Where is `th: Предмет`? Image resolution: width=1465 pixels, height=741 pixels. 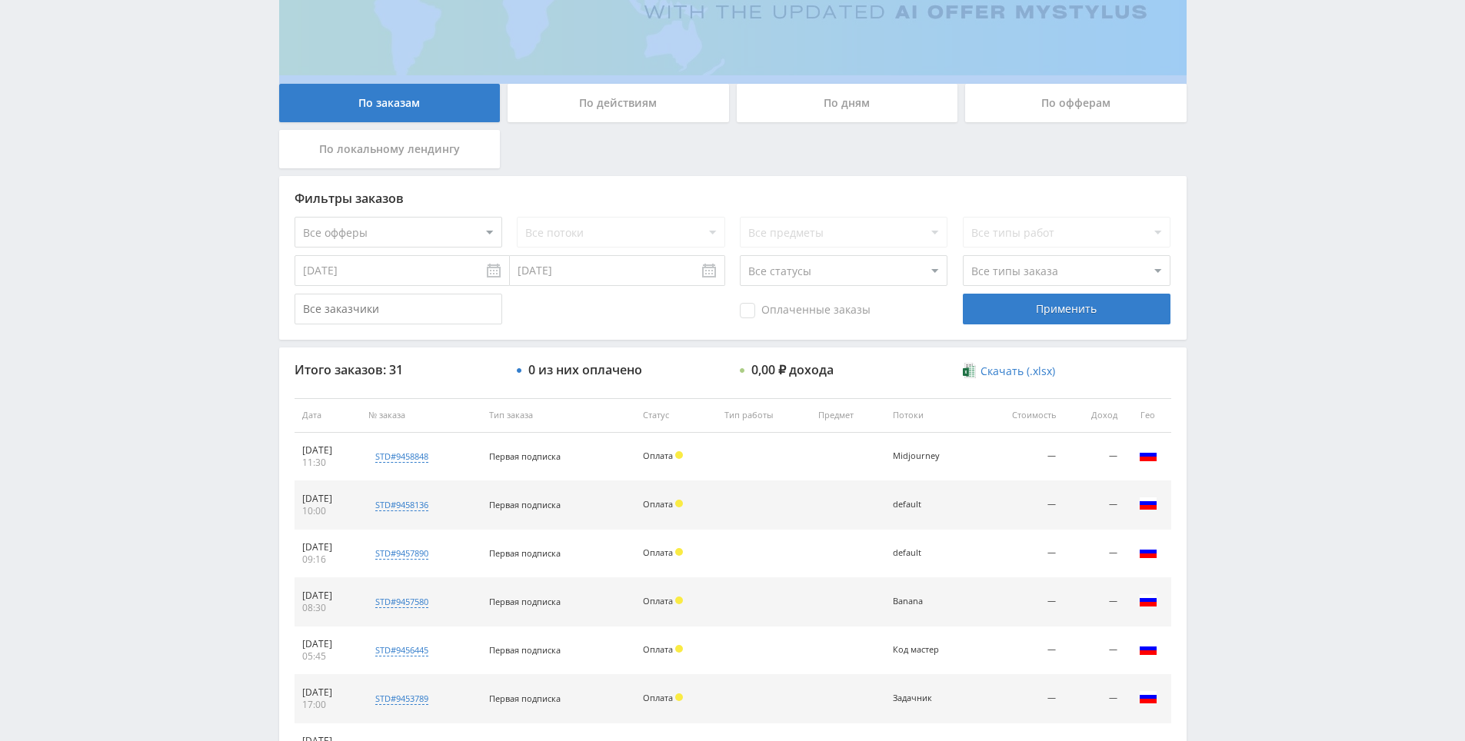
th: Предмет is located at coordinates (848, 415).